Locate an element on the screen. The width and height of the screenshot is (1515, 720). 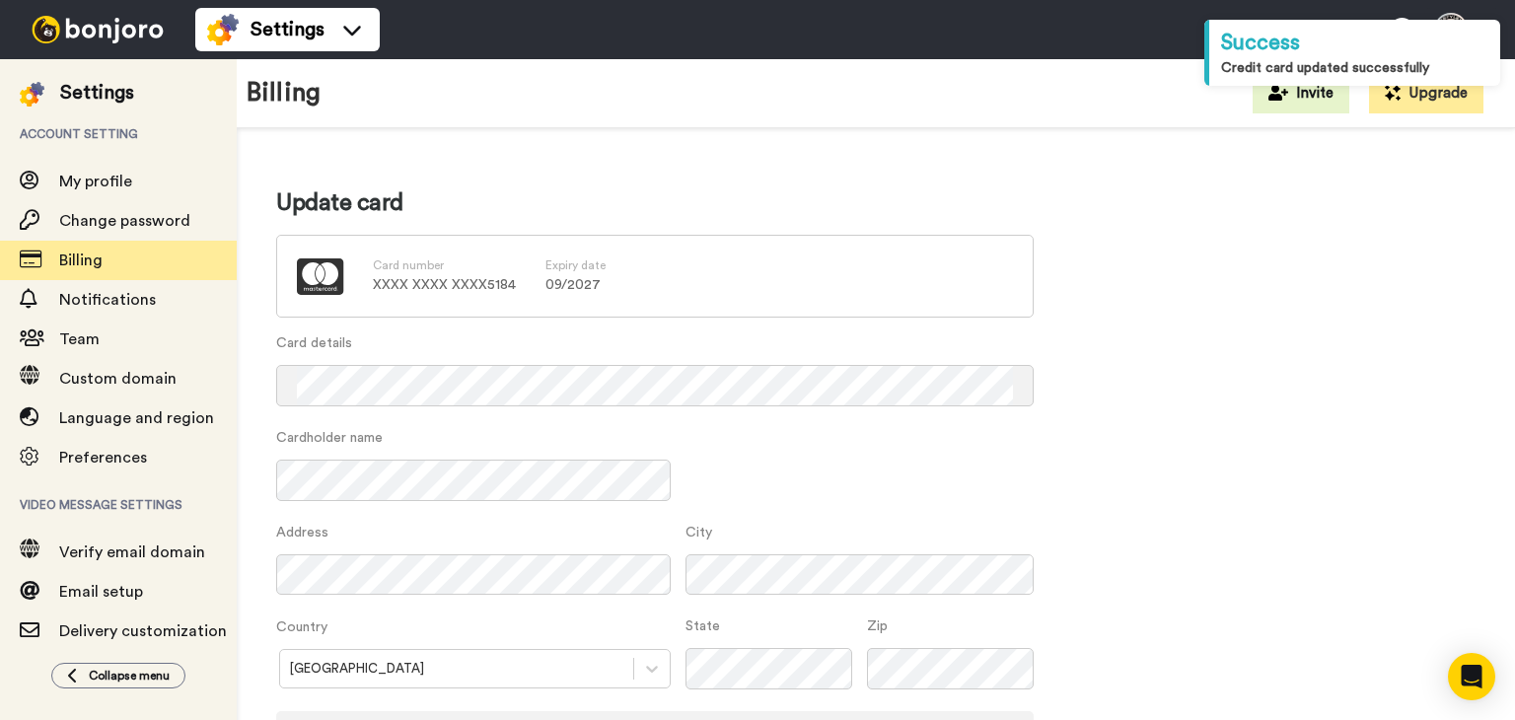
span: Settings is located at coordinates (287, 30).